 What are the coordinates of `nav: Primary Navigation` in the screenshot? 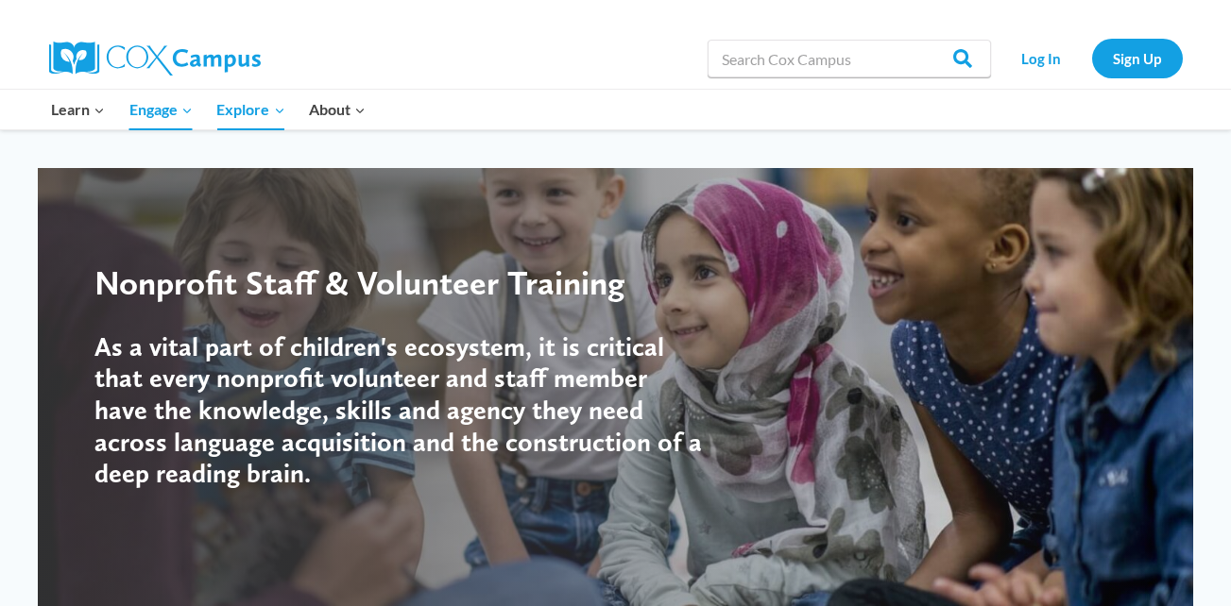 It's located at (209, 110).